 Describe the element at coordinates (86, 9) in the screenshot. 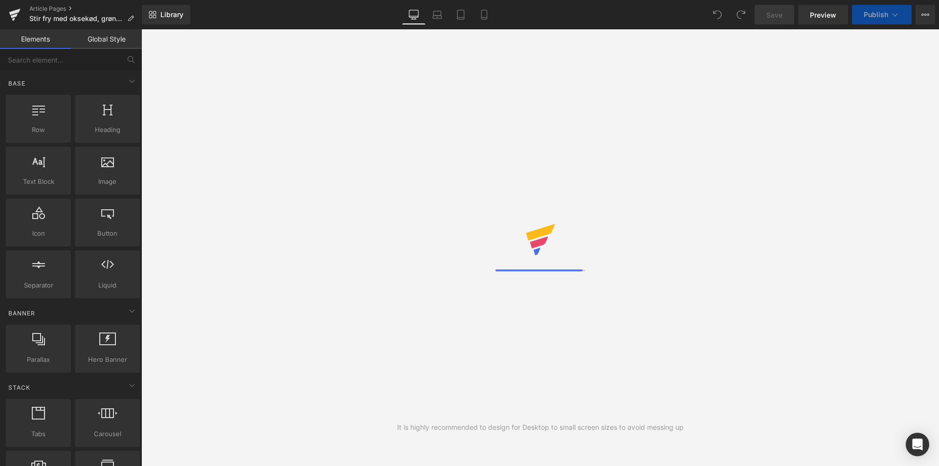

I see `a: Article Pages` at that location.